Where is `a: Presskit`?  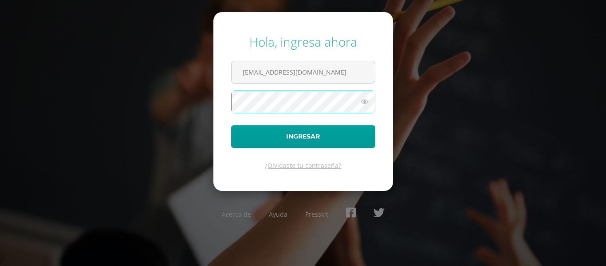 a: Presskit is located at coordinates (317, 214).